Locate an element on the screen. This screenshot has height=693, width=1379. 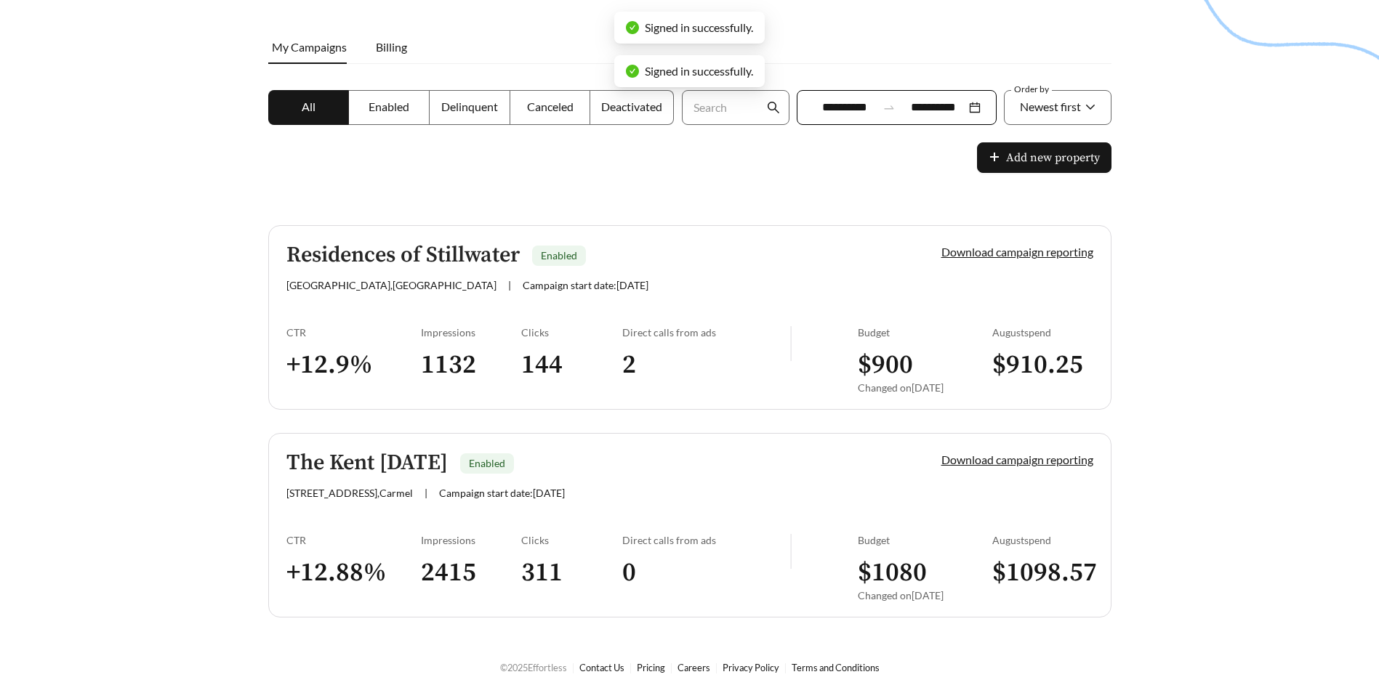
span: Deactivated is located at coordinates (632, 106).